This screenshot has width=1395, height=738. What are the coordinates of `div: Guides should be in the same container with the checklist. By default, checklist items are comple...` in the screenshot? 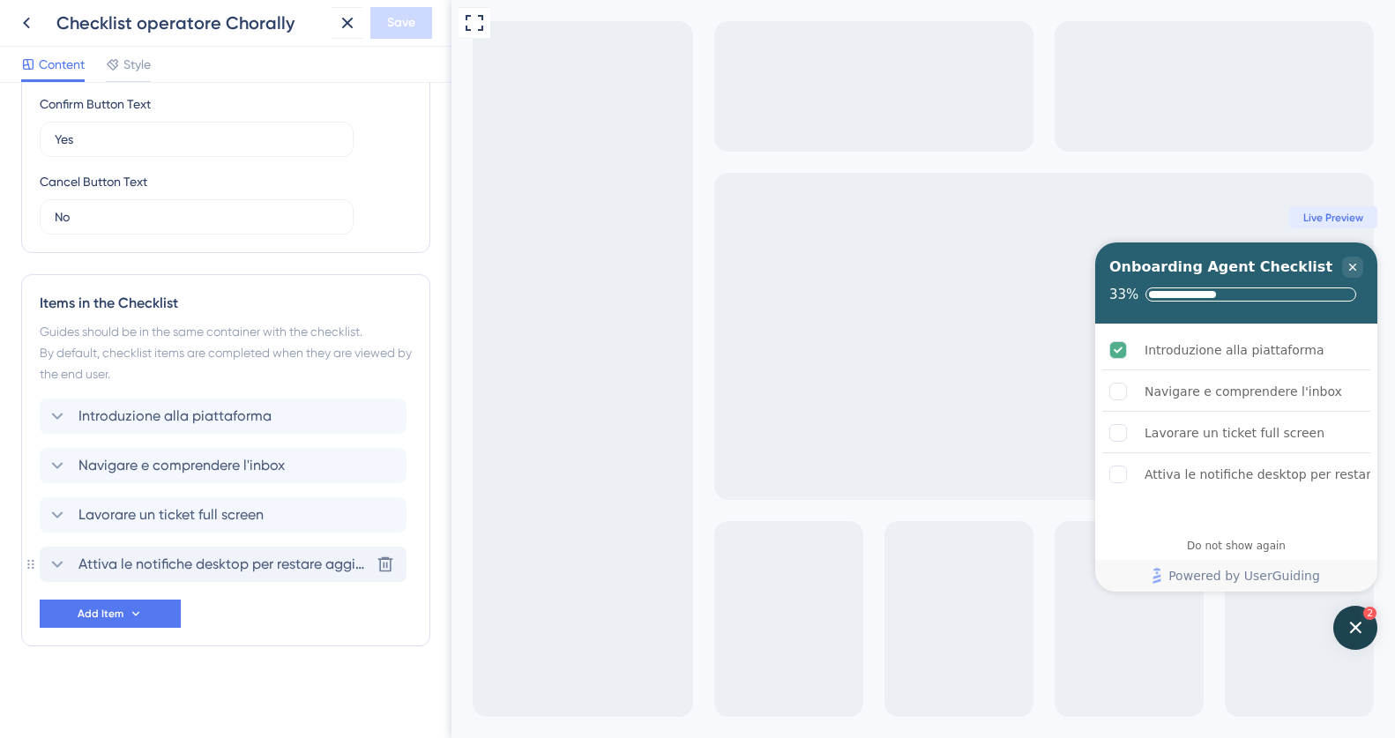 It's located at (226, 353).